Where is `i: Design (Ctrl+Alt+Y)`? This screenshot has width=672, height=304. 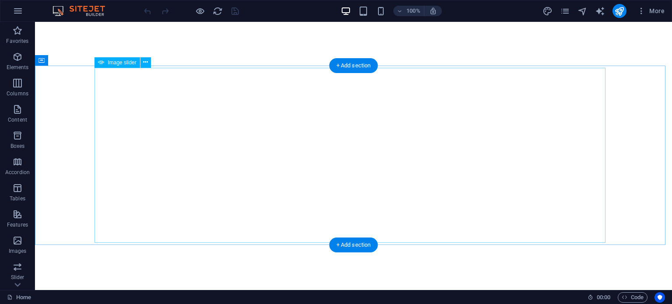 i: Design (Ctrl+Alt+Y) is located at coordinates (548, 11).